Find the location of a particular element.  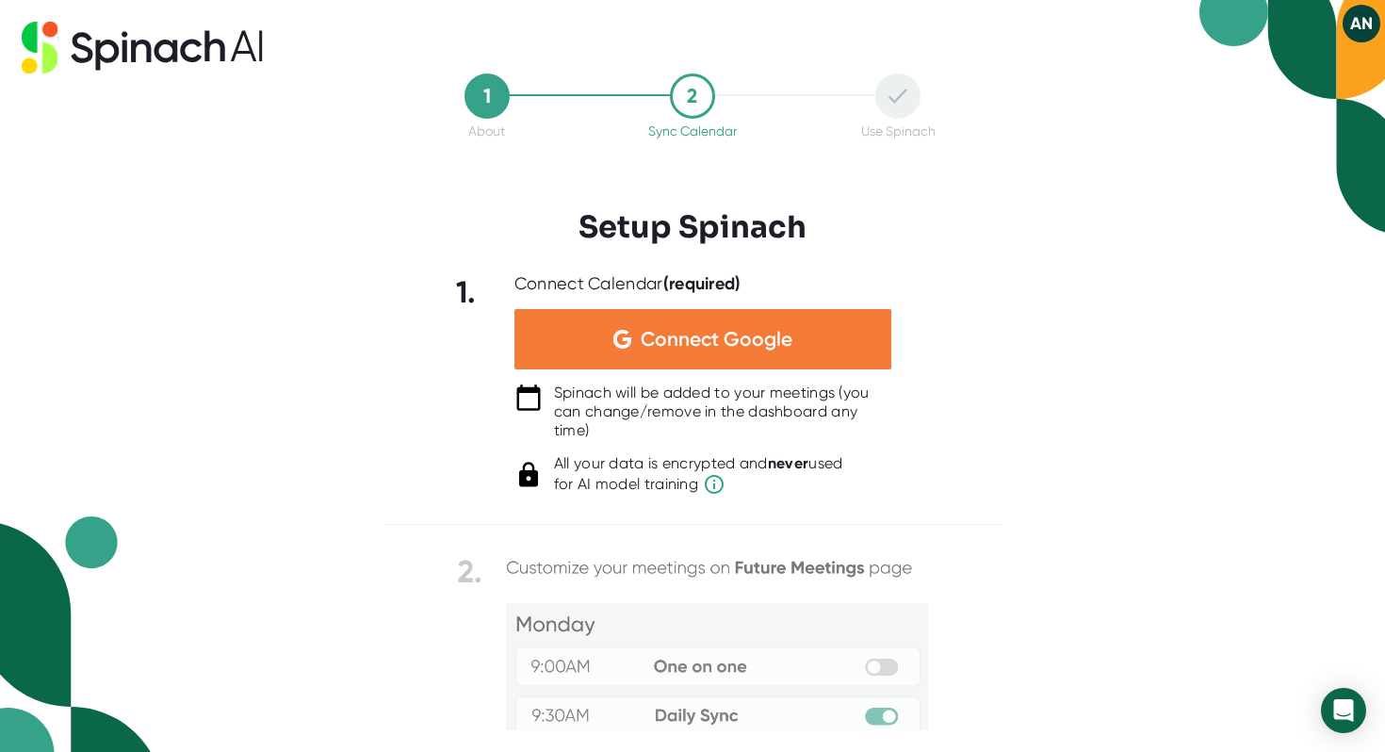

span: Connect Google is located at coordinates (716, 339).